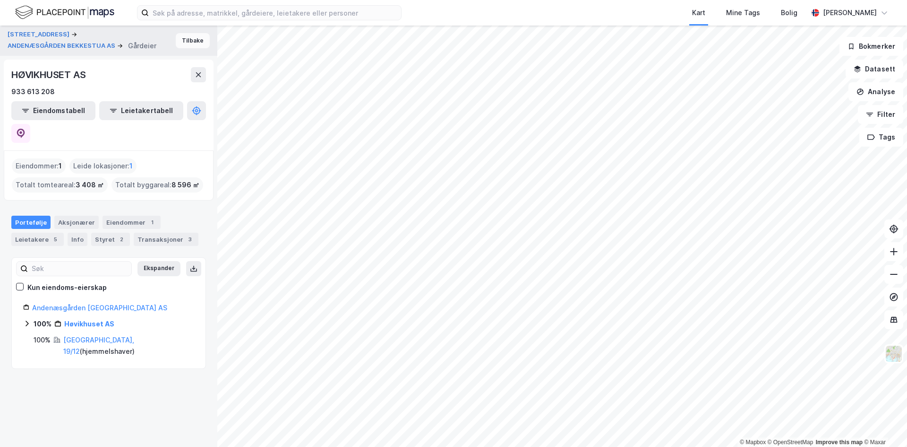  What do you see at coordinates (142, 46) in the screenshot?
I see `div: Gårdeier` at bounding box center [142, 46].